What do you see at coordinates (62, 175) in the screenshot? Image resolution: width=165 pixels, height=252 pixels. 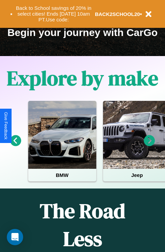 I see `h4: BMW` at bounding box center [62, 175].